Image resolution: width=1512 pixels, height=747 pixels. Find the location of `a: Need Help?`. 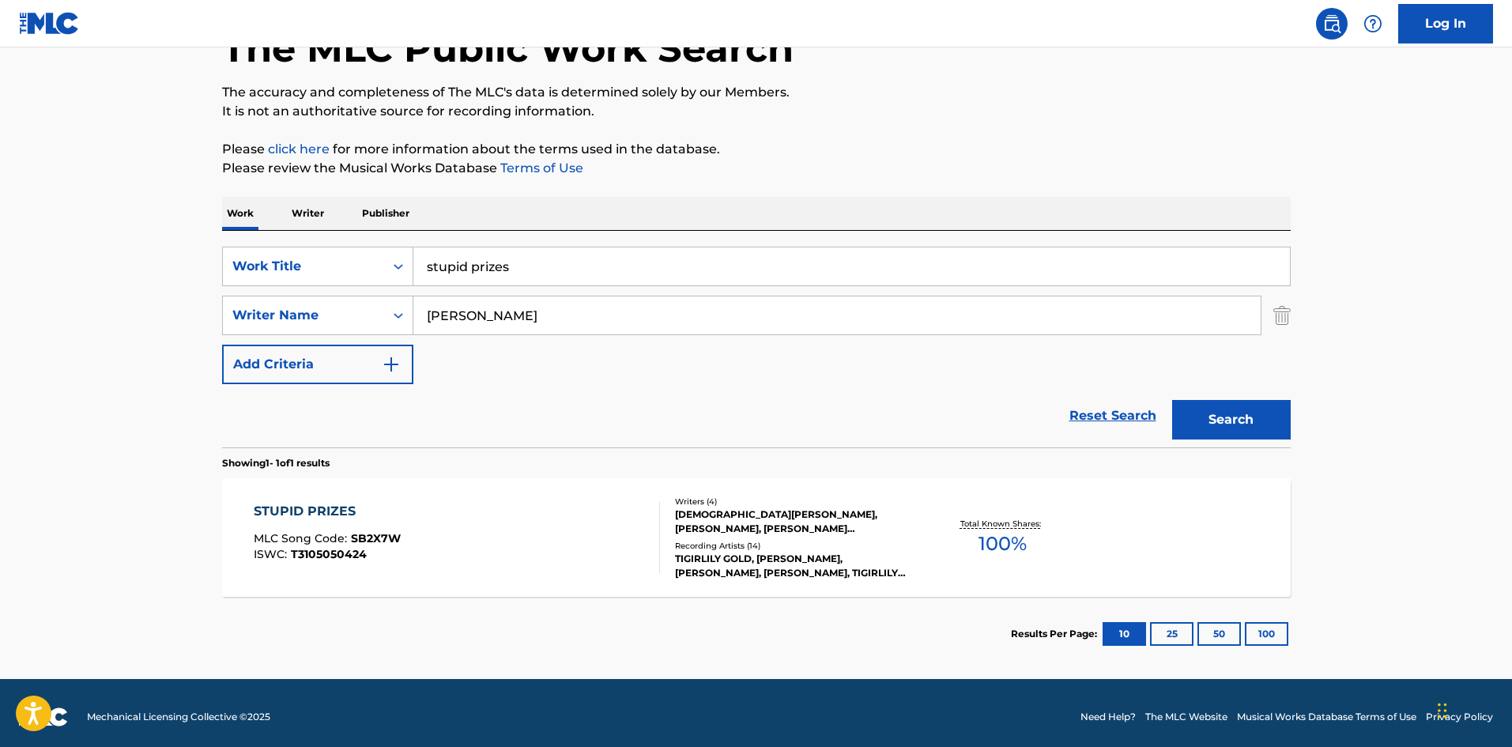

a: Need Help? is located at coordinates (1108, 717).